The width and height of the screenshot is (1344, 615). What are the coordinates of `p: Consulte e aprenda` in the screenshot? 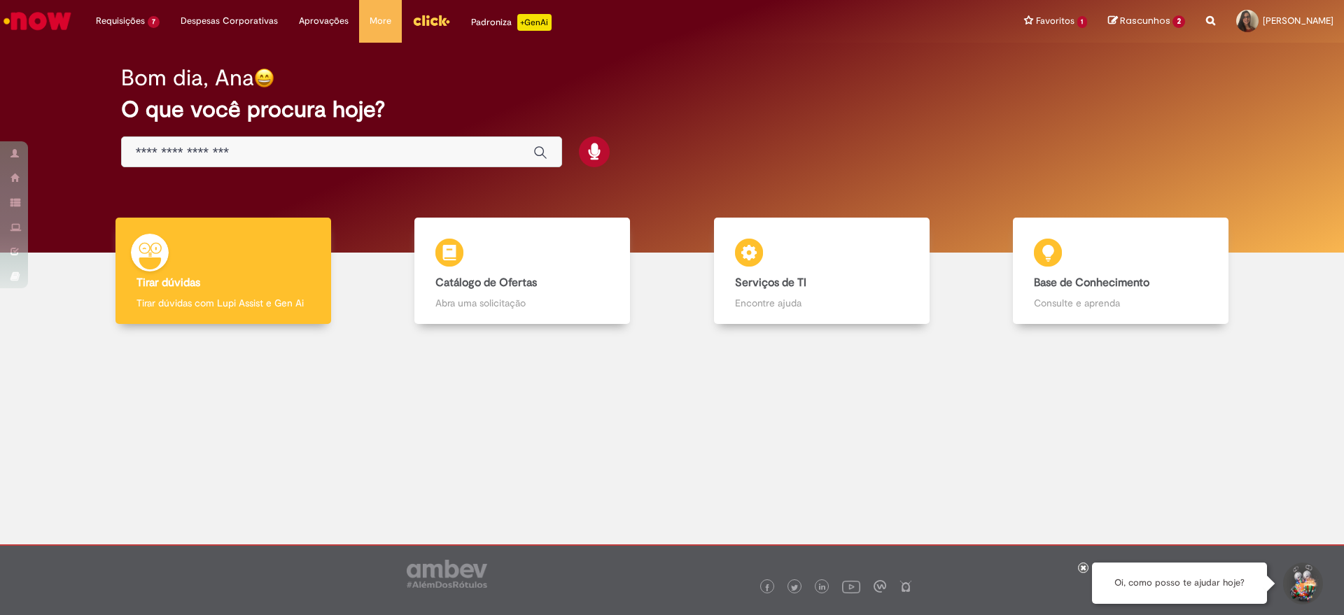 It's located at (1121, 303).